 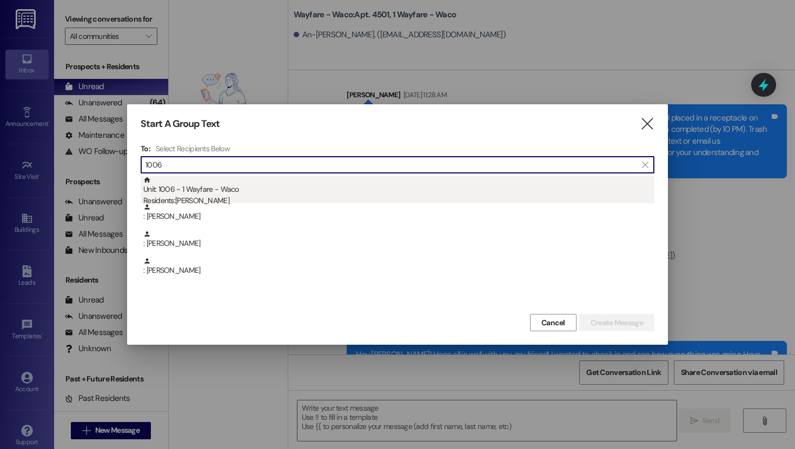 I want to click on span: Cancel, so click(x=553, y=323).